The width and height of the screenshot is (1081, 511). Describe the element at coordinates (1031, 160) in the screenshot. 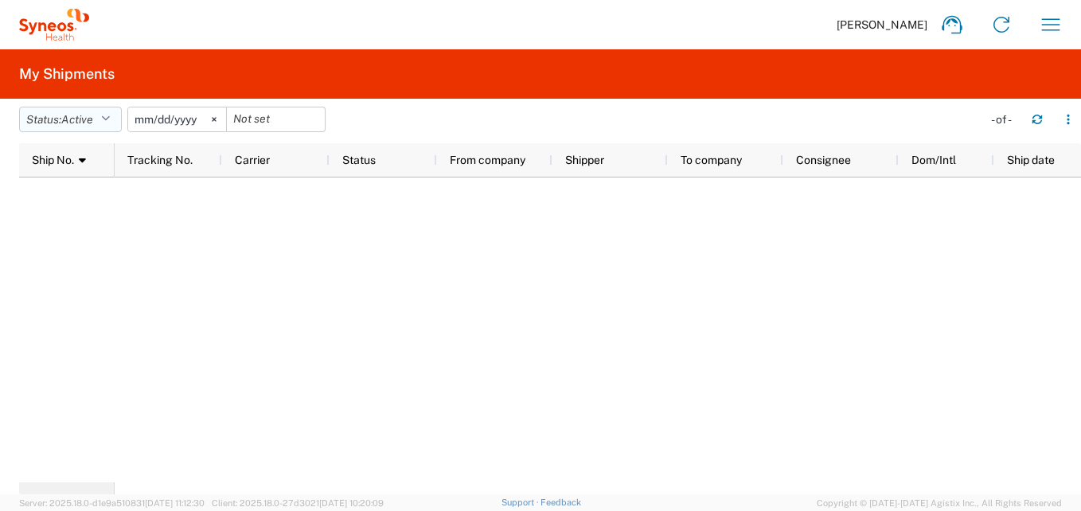

I see `span: Ship date` at that location.